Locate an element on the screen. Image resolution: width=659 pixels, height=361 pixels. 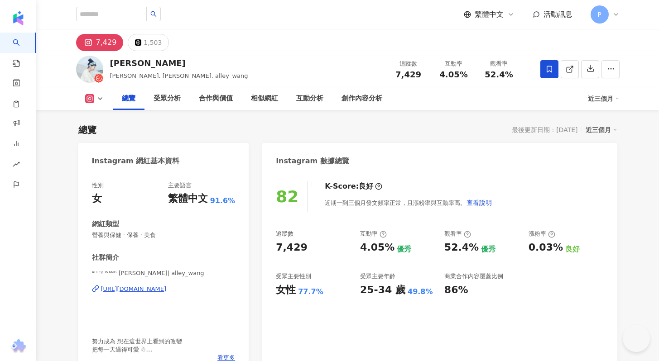
span: 91.6% is located at coordinates (223, 201).